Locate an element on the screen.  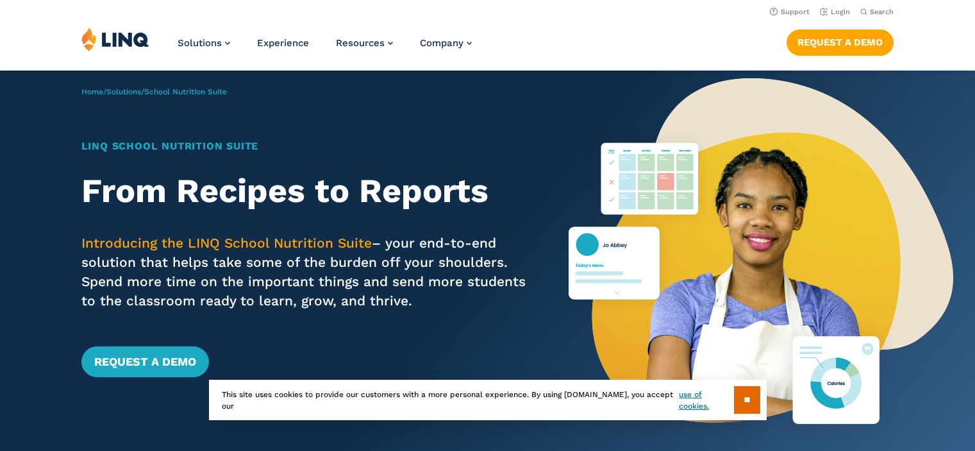
a: Resources is located at coordinates (364, 43).